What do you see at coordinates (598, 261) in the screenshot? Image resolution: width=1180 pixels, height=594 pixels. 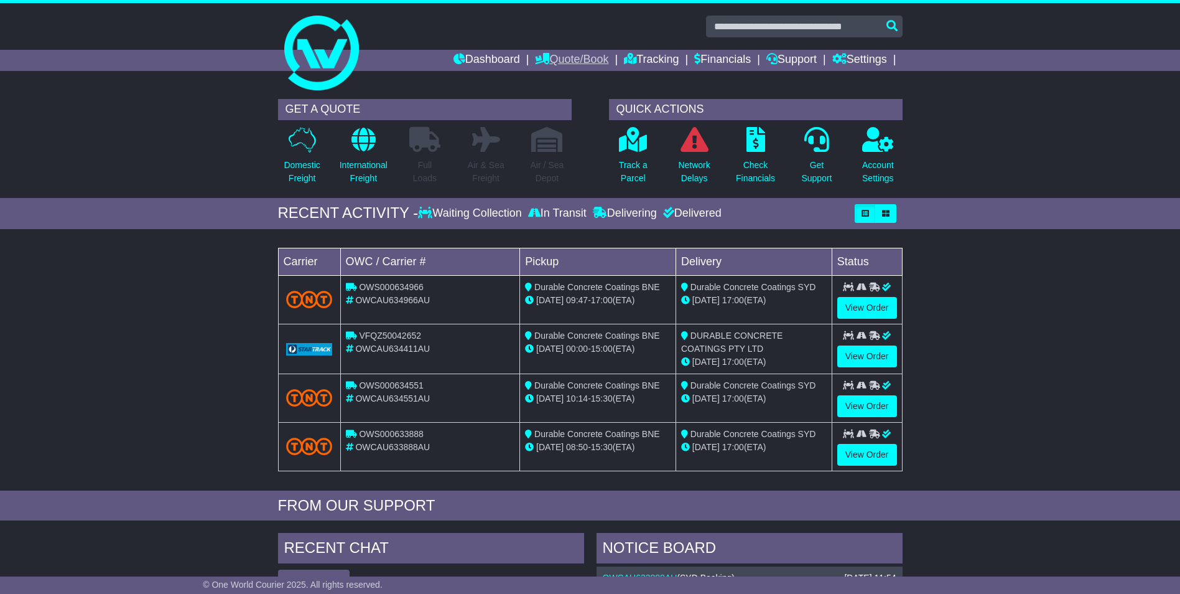 I see `td: Pickup` at bounding box center [598, 261].